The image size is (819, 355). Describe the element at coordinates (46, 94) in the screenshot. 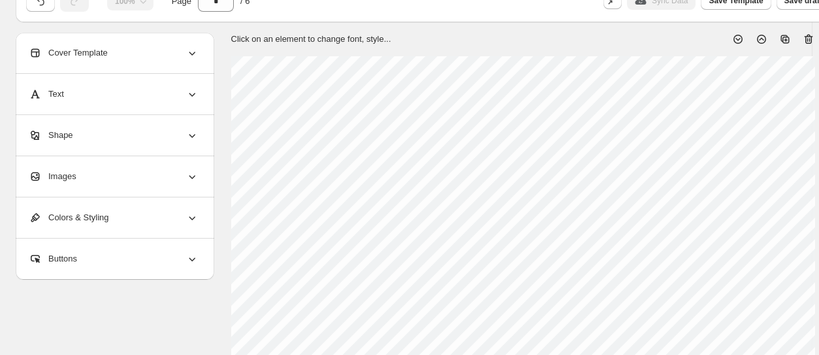

I see `span: Text` at that location.